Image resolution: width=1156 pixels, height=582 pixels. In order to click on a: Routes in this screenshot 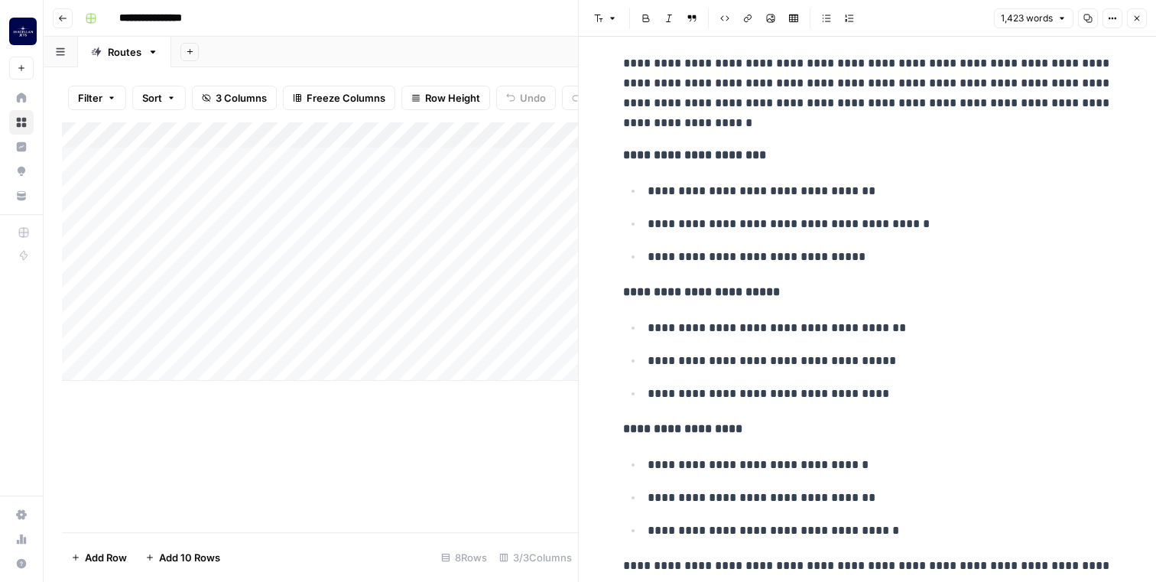, I will do `click(125, 52)`.